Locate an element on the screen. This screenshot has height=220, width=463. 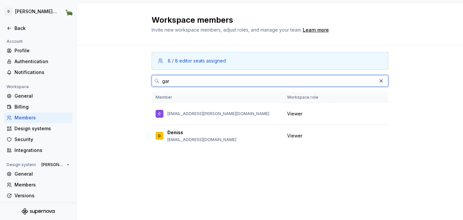
div: 8 / 8 editor seats assigned is located at coordinates (197, 61).